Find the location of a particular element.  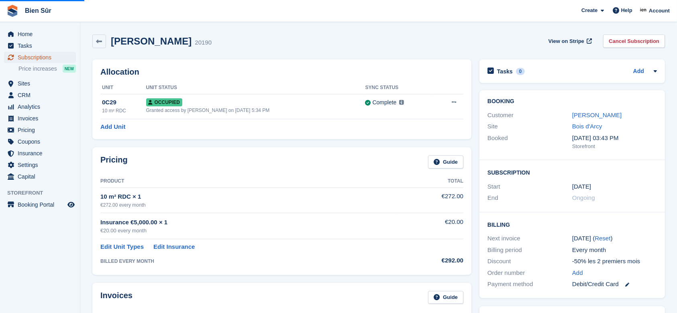

td: €272.00 is located at coordinates (429, 200).